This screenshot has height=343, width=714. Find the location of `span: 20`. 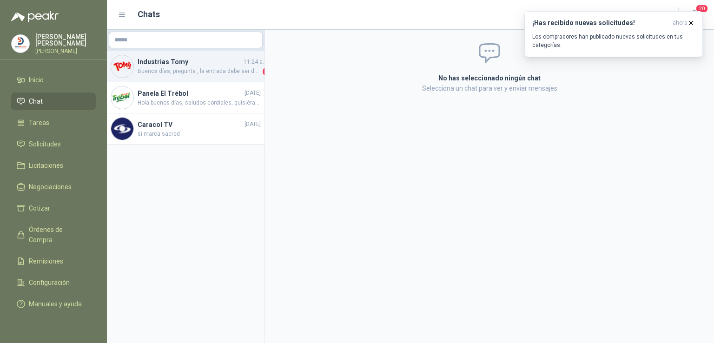

span: 20 is located at coordinates (702, 8).